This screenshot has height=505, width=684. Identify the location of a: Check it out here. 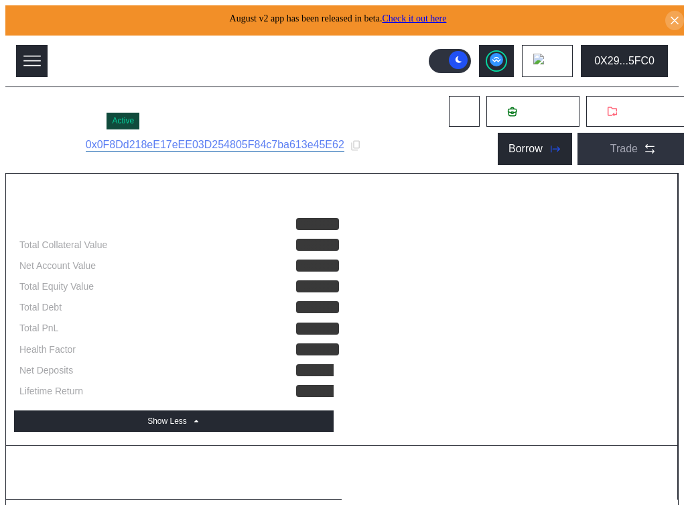
(414, 18).